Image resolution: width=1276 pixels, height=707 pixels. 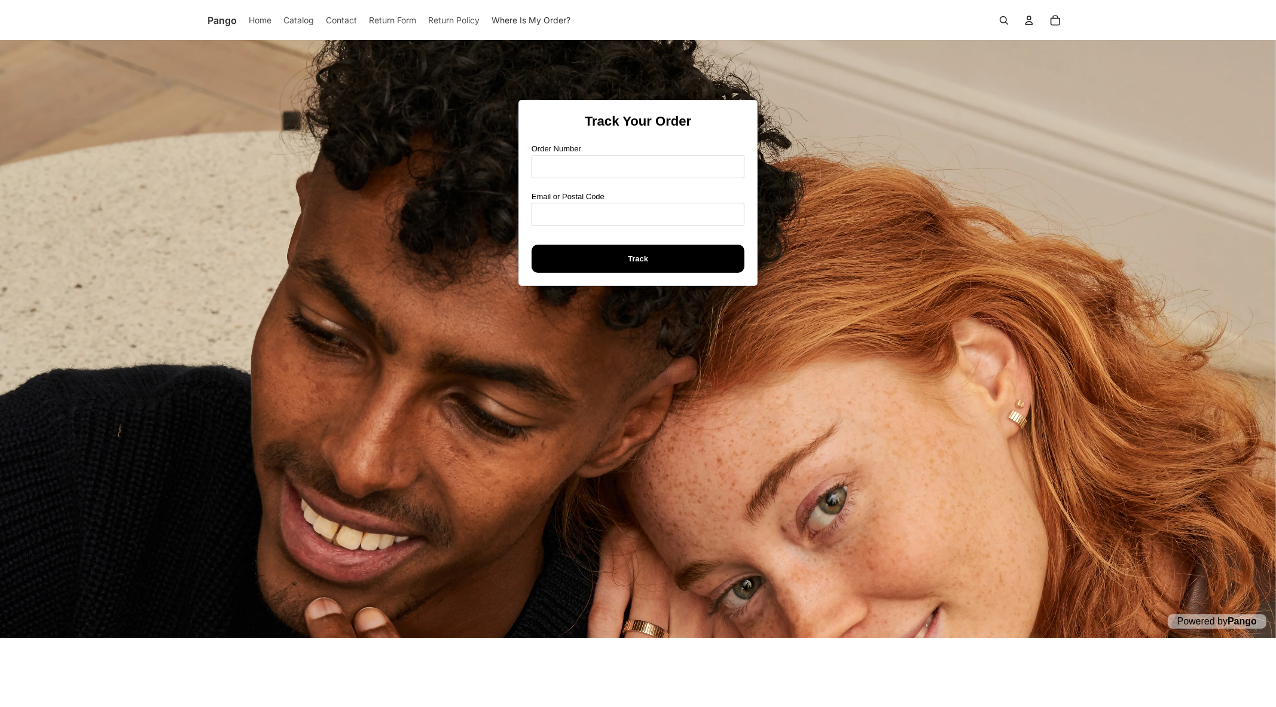 I want to click on a: Contact, so click(x=342, y=20).